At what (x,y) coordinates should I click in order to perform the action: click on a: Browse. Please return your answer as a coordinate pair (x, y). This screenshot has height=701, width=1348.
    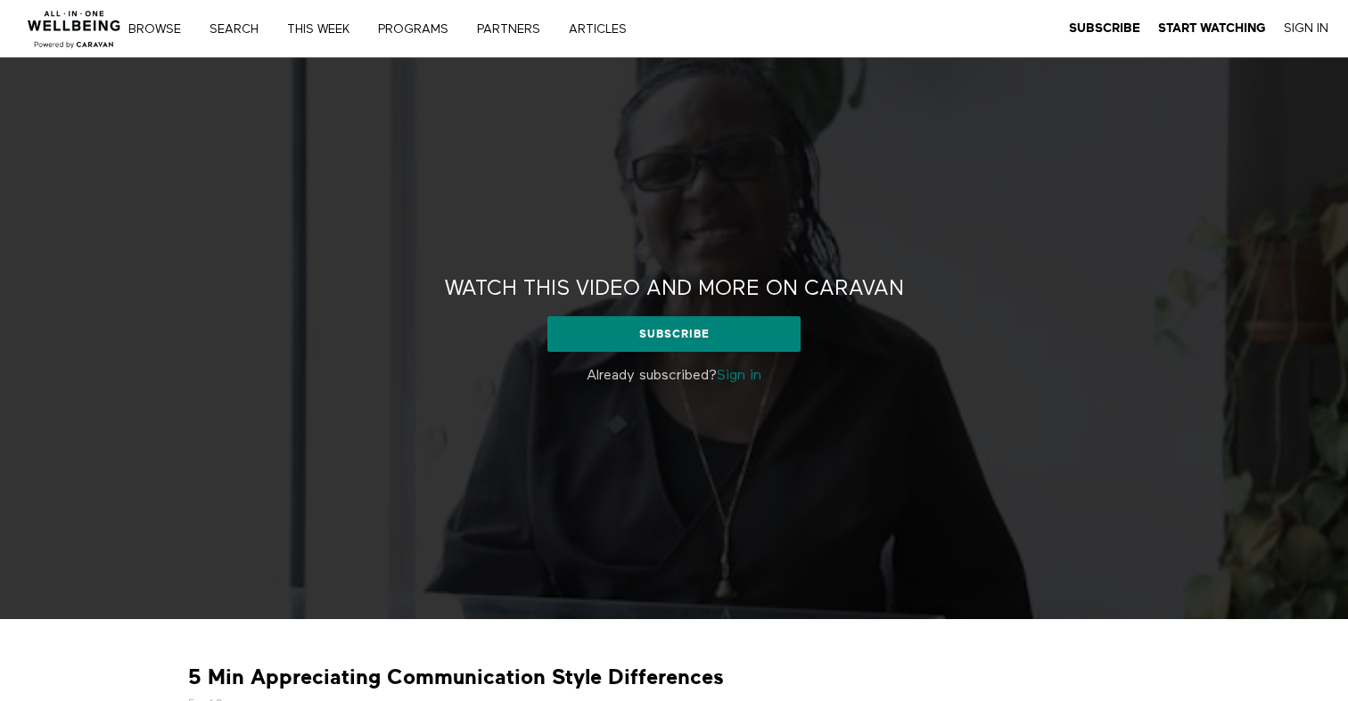
    Looking at the image, I should click on (160, 29).